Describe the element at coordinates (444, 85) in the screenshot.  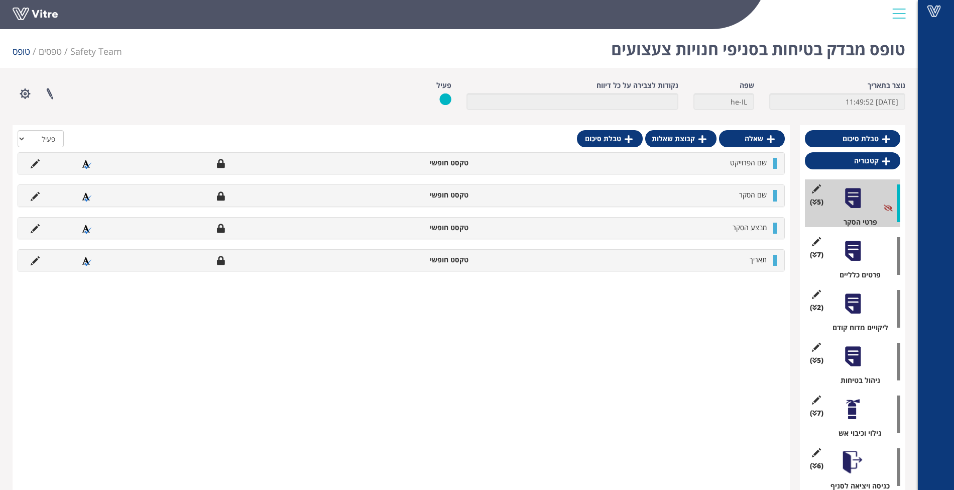
I see `label: פעיל` at that location.